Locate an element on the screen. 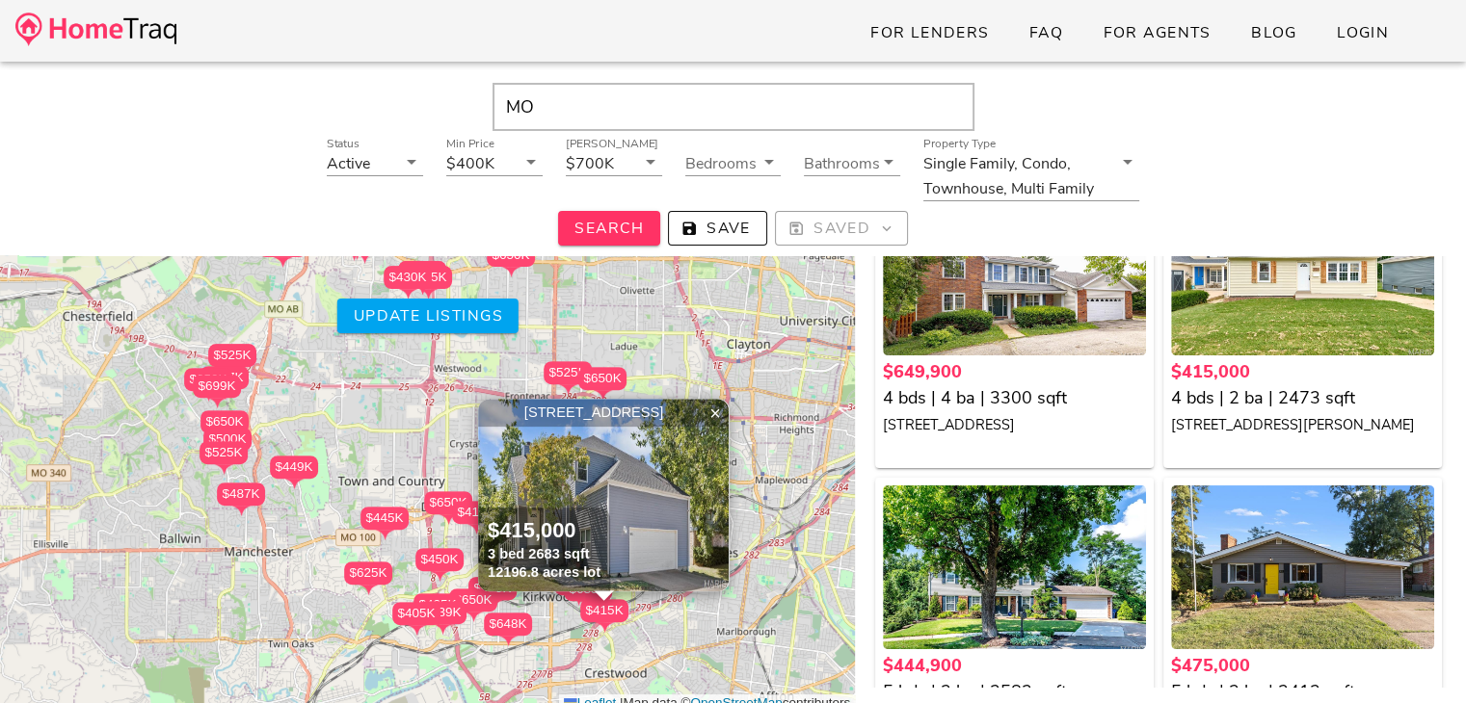  div: 4 bds | 4 ba | 3300 sqft is located at coordinates (1014, 398).